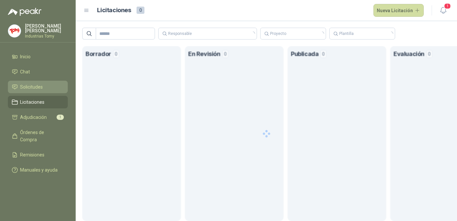 This screenshot has width=457, height=221. Describe the element at coordinates (32, 87) in the screenshot. I see `span: Solicitudes` at that location.